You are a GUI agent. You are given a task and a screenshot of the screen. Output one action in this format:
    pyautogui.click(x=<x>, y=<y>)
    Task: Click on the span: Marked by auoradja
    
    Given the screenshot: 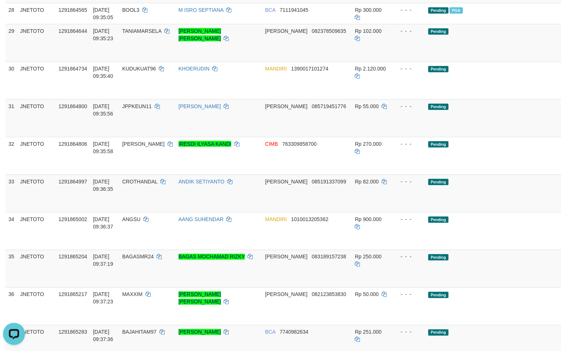 What is the action you would take?
    pyautogui.click(x=456, y=10)
    